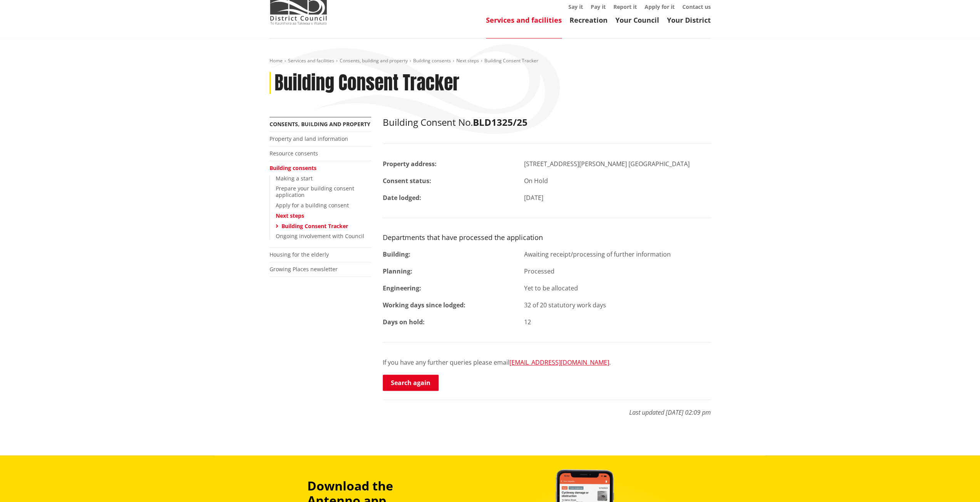 This screenshot has width=980, height=502. What do you see at coordinates (547, 363) in the screenshot?
I see `p: If you have any further queries please email .` at bounding box center [547, 363].